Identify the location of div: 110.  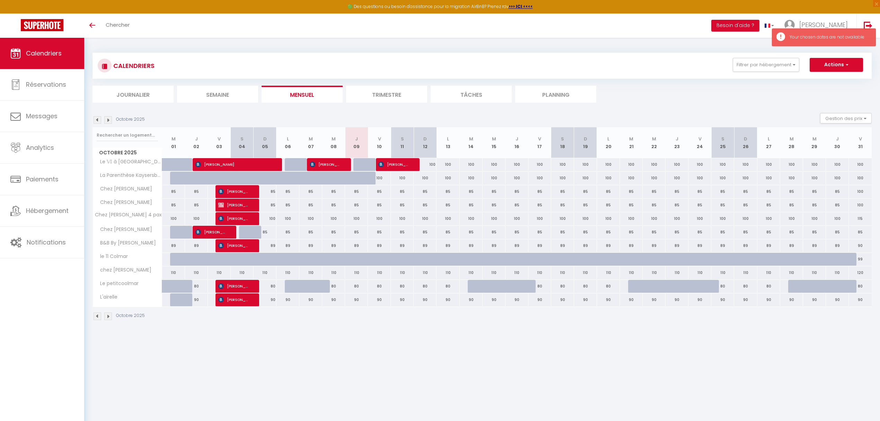
(174, 272).